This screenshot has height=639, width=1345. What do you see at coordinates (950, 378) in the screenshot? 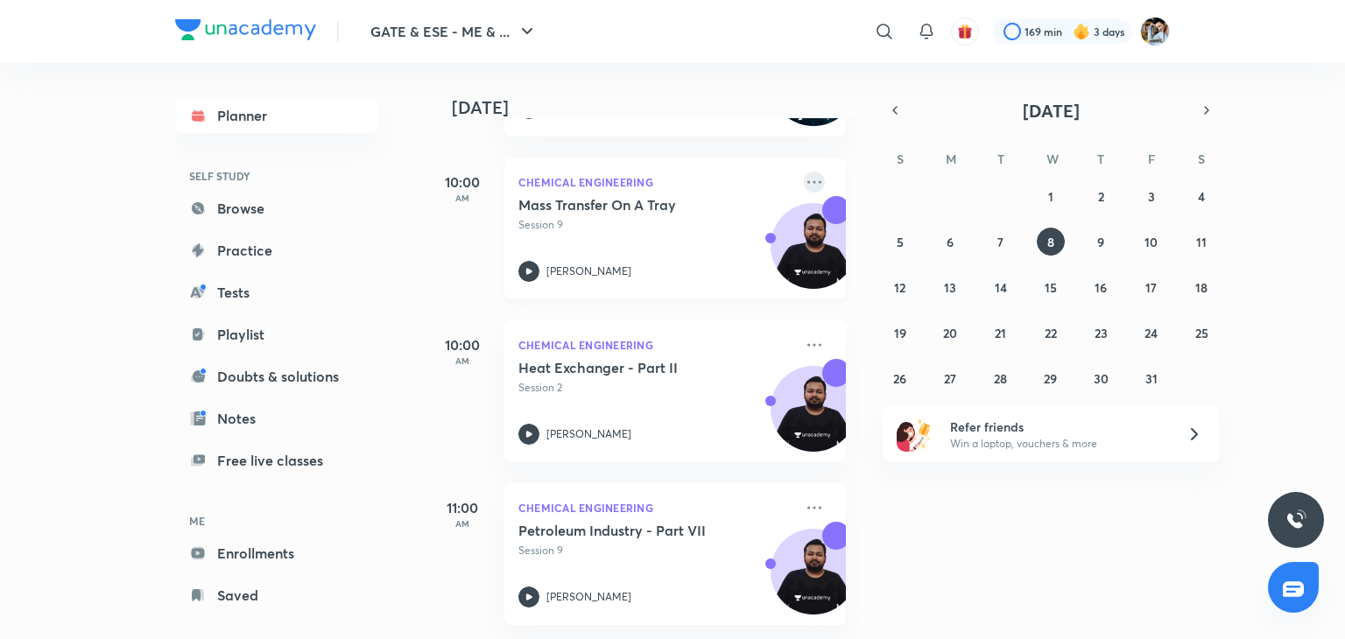
I see `abbr: October 27, 2025` at bounding box center [950, 378].